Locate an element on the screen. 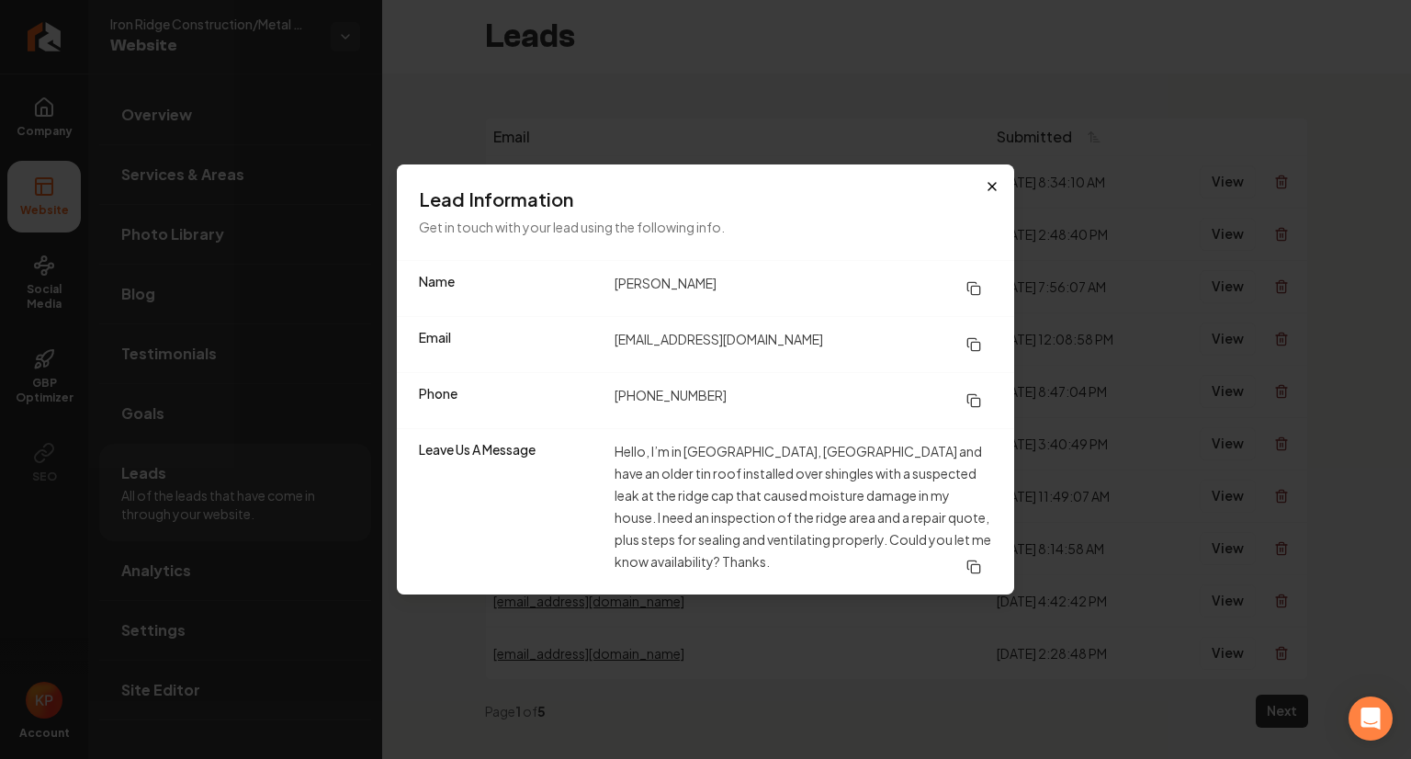 Image resolution: width=1411 pixels, height=759 pixels. dt: Name is located at coordinates (509, 288).